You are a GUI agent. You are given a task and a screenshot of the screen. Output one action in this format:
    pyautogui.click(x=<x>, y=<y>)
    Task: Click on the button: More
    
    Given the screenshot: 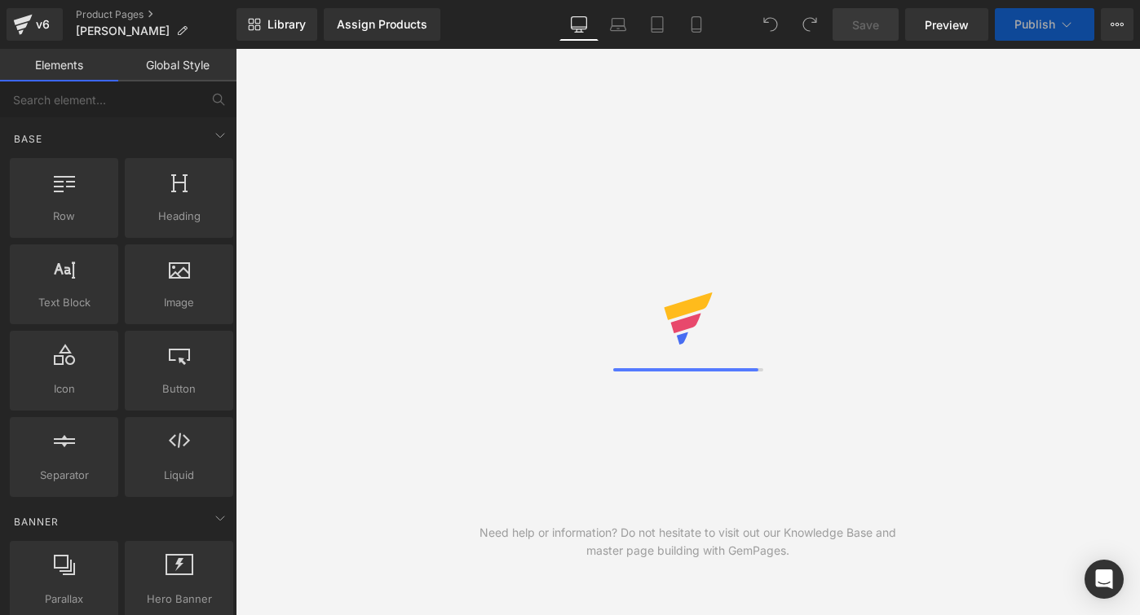 What is the action you would take?
    pyautogui.click(x=1117, y=24)
    